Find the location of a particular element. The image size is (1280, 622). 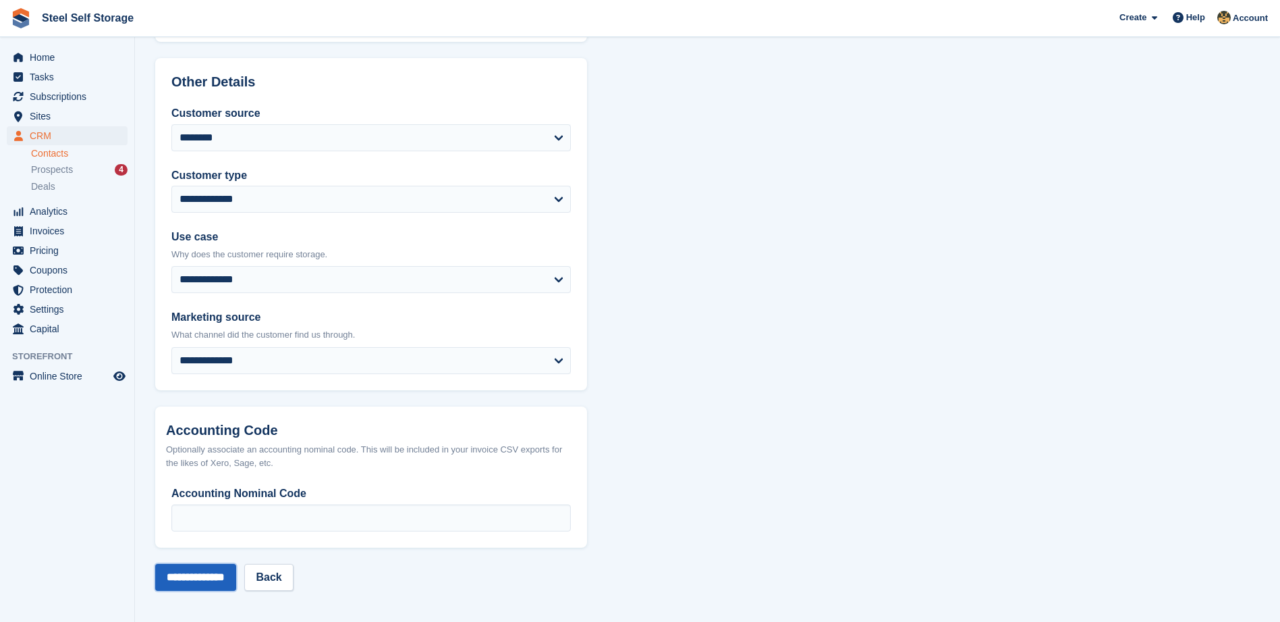

h2: Accounting Code is located at coordinates (371, 430).